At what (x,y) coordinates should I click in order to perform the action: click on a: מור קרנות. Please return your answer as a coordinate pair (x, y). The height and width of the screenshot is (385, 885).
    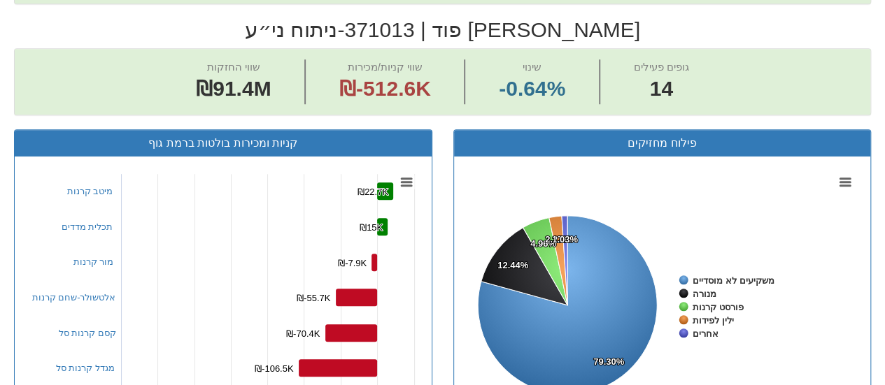
    Looking at the image, I should click on (94, 262).